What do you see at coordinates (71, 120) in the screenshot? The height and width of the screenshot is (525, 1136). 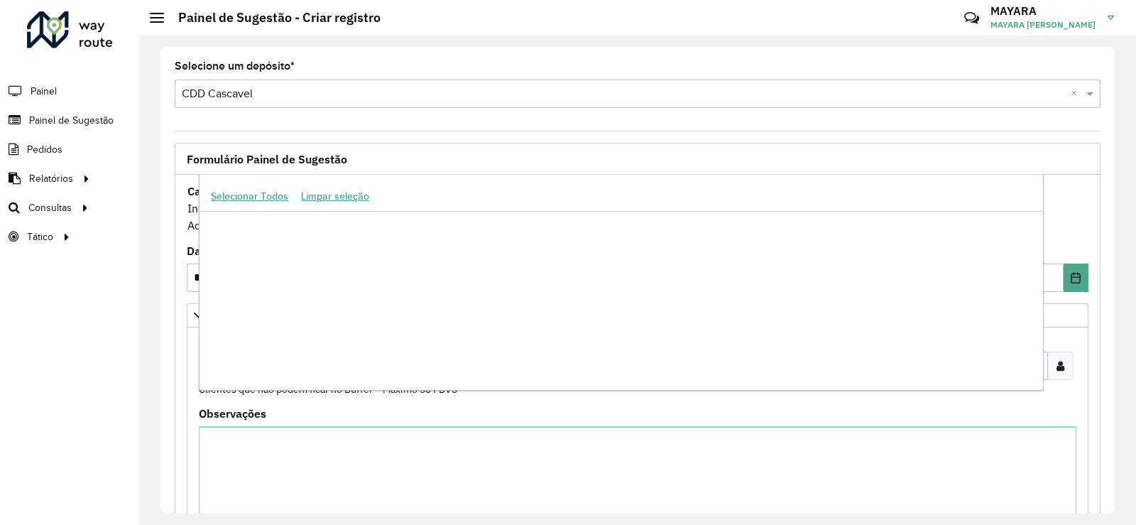 I see `span: Painel de Sugestão` at bounding box center [71, 120].